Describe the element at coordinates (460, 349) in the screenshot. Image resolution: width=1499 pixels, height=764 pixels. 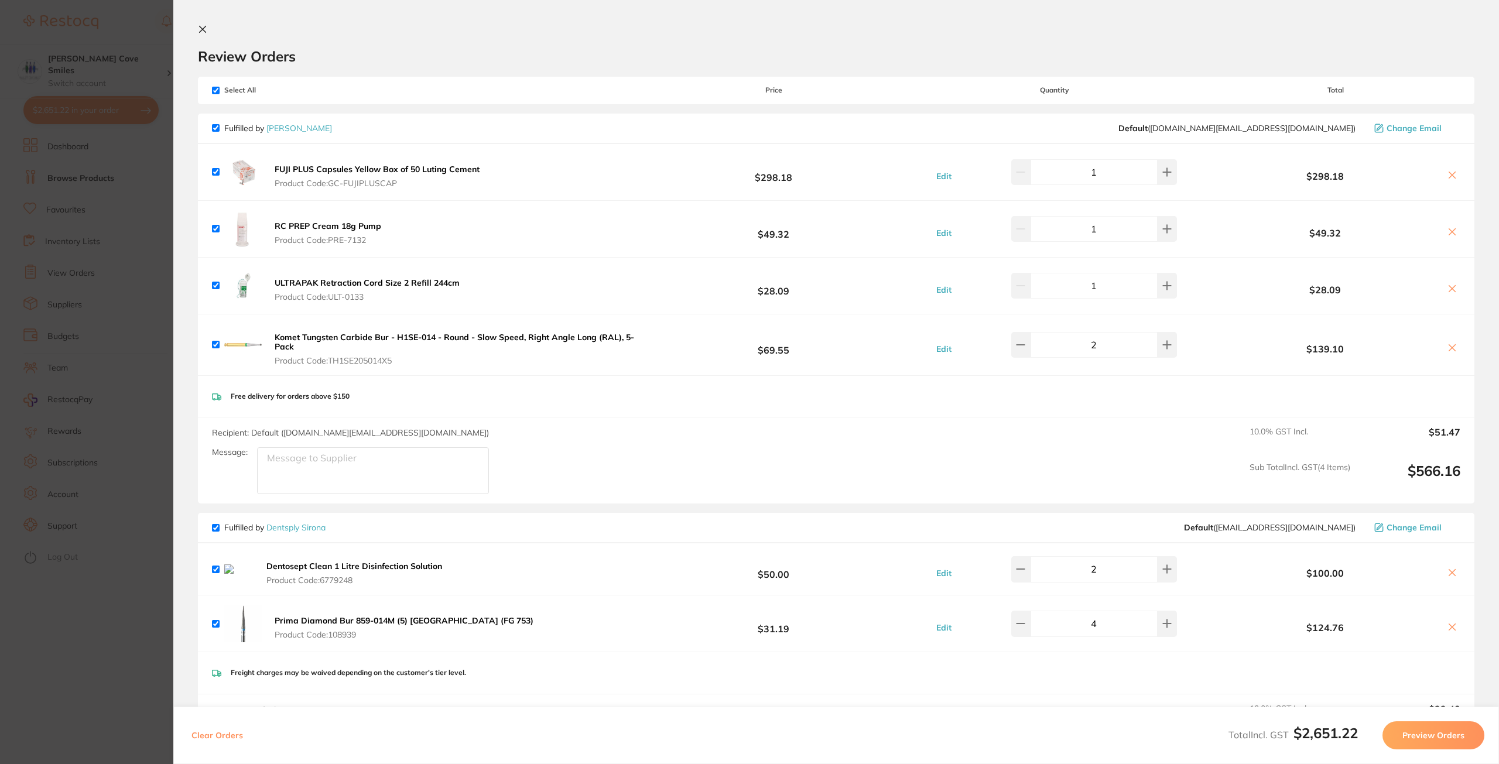
I see `button: Komet Tungsten Carbide Bur - H1SE-014 - Round - Slow Speed, Right Angle Long (RAL), 5-Pack Produc...` at that location.